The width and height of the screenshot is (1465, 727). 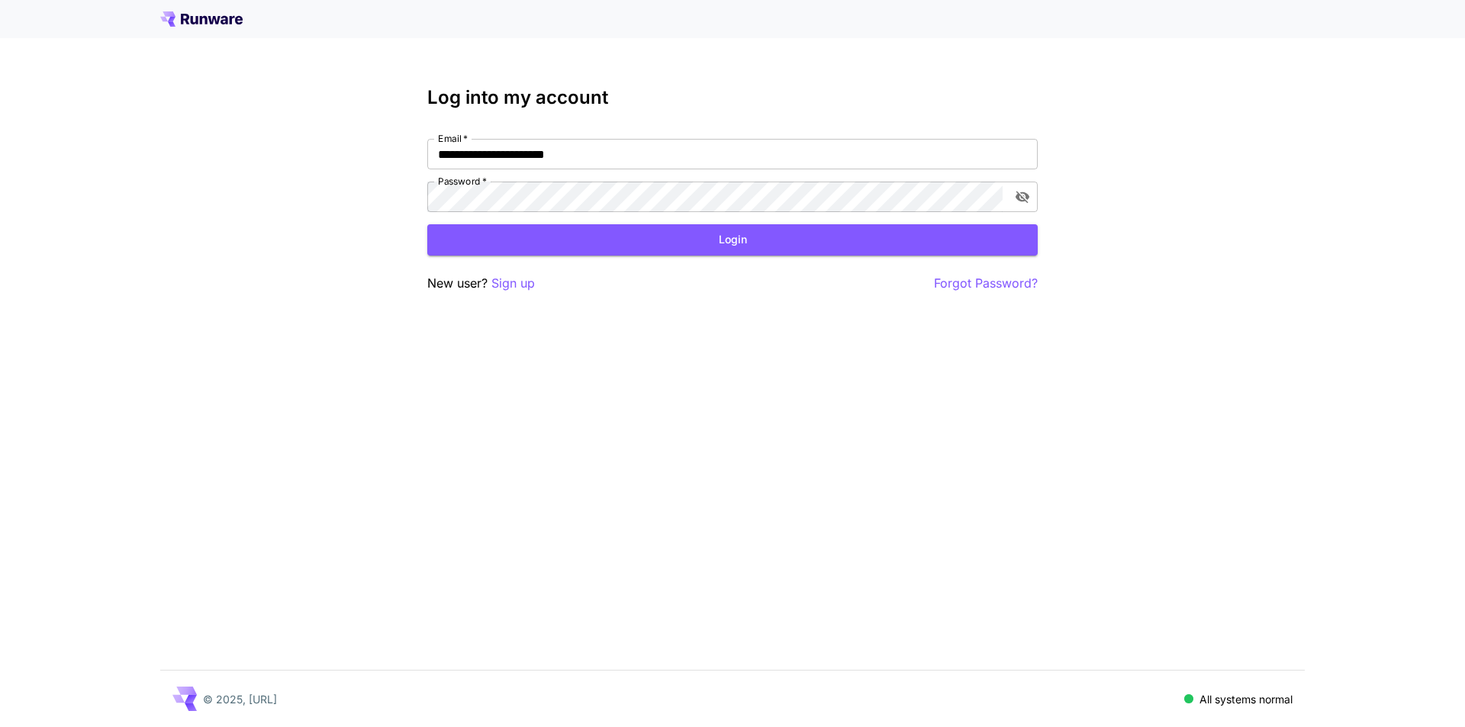 What do you see at coordinates (733, 98) in the screenshot?
I see `h3: Log into my account` at bounding box center [733, 98].